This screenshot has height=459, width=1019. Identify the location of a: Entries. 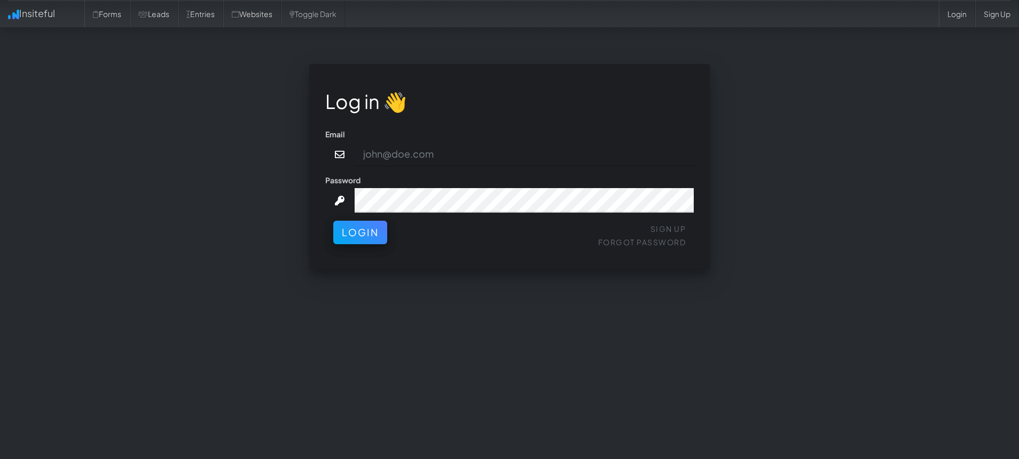
(200, 14).